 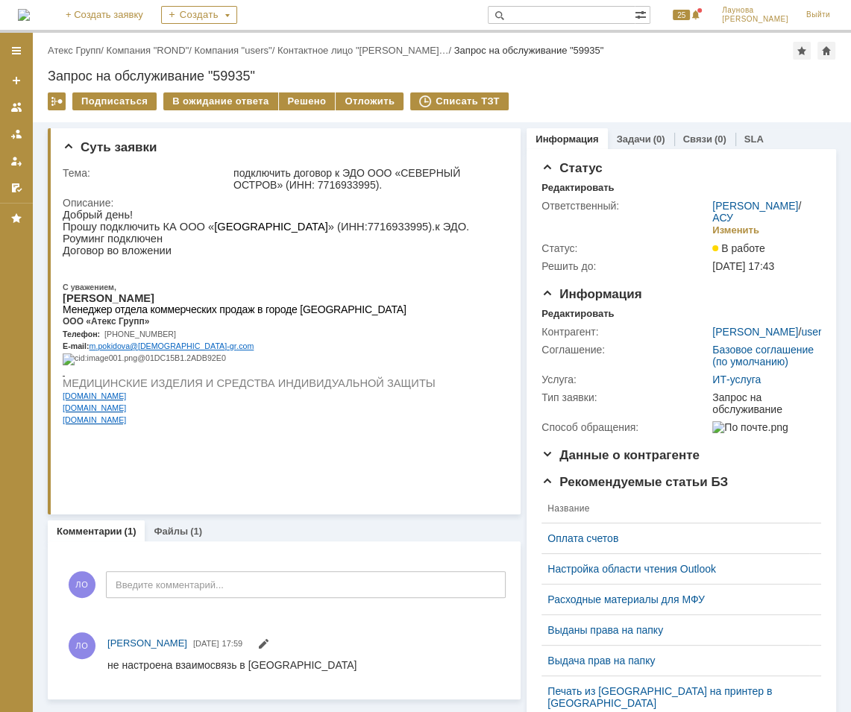 What do you see at coordinates (739, 248) in the screenshot?
I see `span: В работе` at bounding box center [739, 248].